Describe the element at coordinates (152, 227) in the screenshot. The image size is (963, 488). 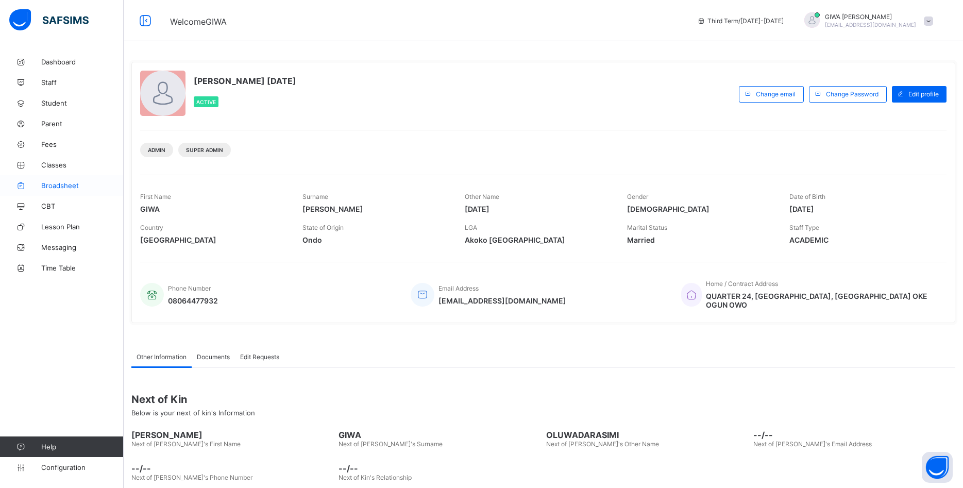
I see `span: Country` at that location.